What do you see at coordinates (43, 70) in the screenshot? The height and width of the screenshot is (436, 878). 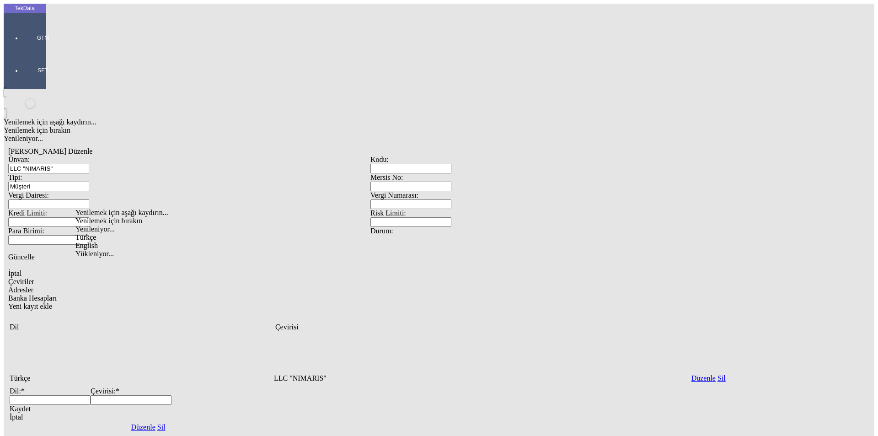 I see `span: SET` at bounding box center [43, 70].